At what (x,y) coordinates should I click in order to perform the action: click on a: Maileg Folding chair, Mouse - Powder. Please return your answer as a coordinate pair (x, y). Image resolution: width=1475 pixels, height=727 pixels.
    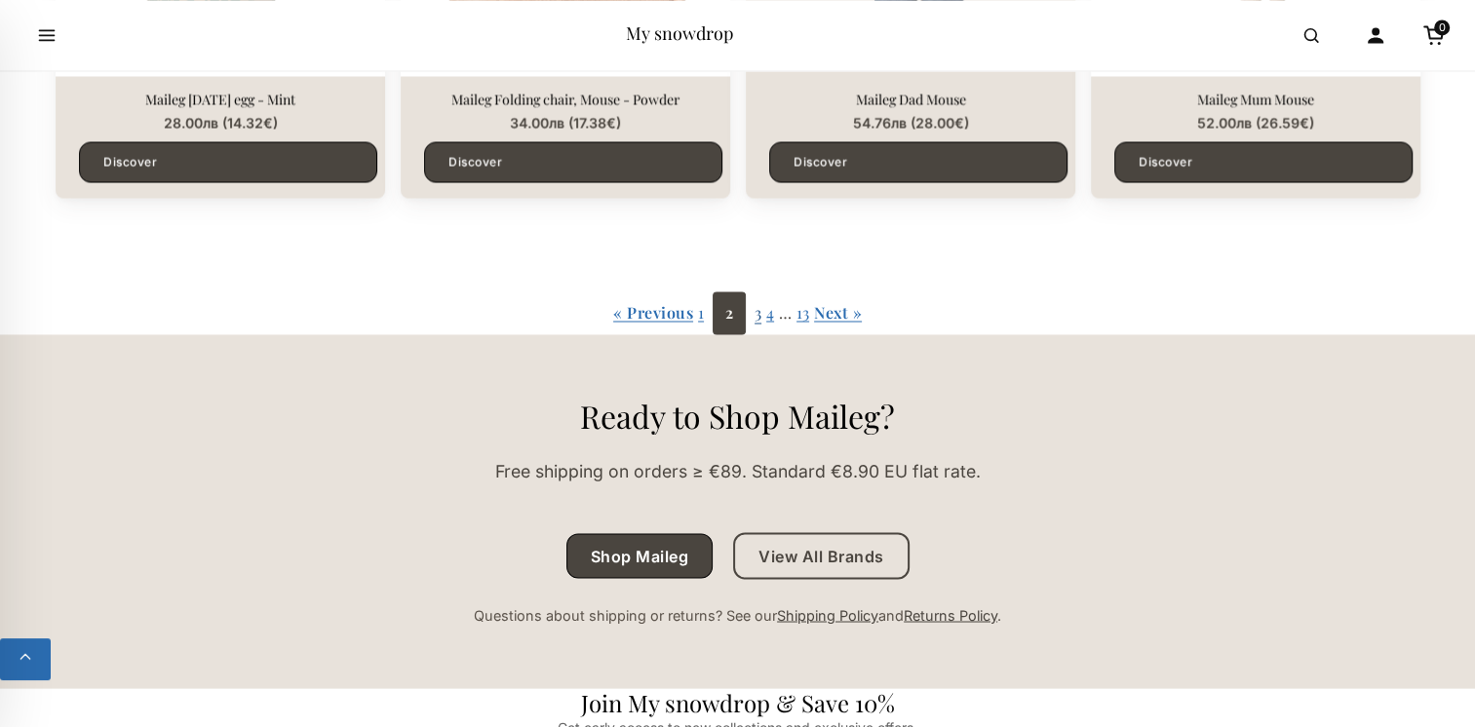
    Looking at the image, I should click on (565, 99).